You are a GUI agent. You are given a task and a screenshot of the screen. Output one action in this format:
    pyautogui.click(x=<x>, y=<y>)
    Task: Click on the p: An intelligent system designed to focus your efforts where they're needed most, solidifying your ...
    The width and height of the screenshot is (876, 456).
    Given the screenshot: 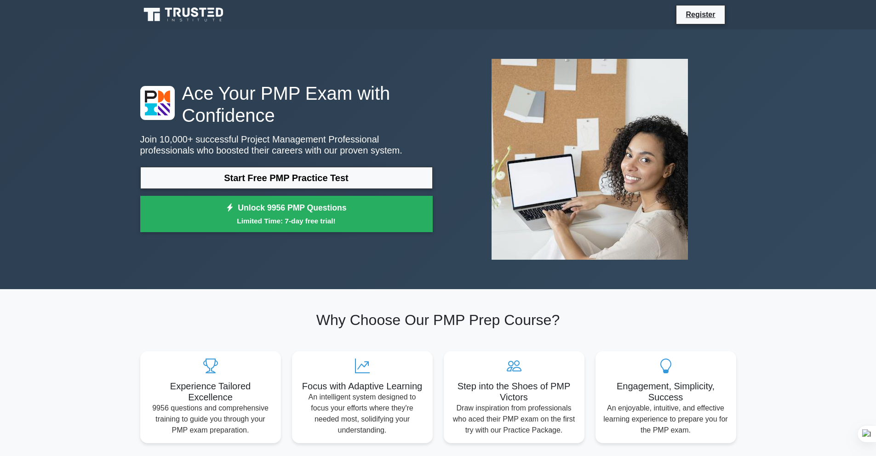 What is the action you would take?
    pyautogui.click(x=362, y=414)
    